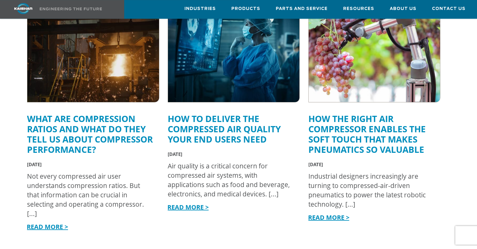  Describe the element at coordinates (449, 9) in the screenshot. I see `a: Contact Us` at that location.